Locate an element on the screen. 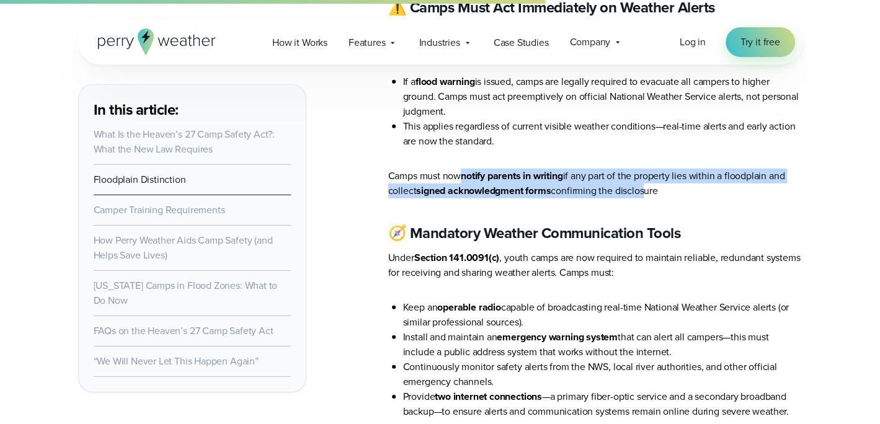  li: Continuously monitor safety alerts from the NWS, local river authorities, and other official emer... is located at coordinates (603, 375).